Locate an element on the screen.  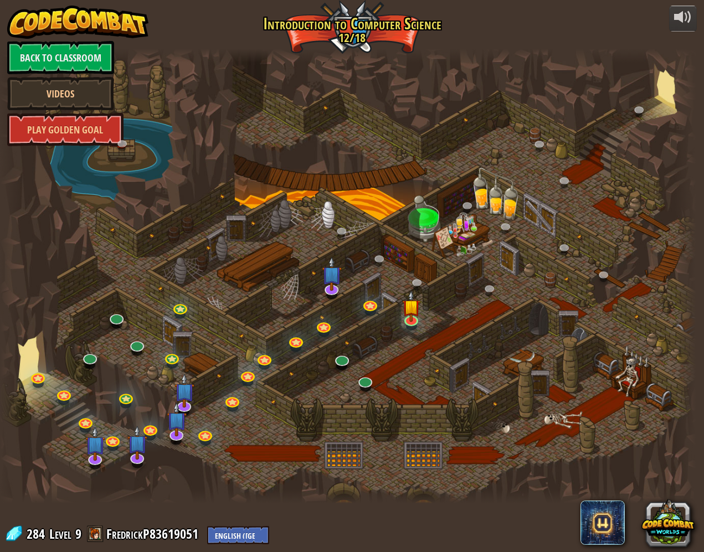
a: Back to Classroom is located at coordinates (60, 58).